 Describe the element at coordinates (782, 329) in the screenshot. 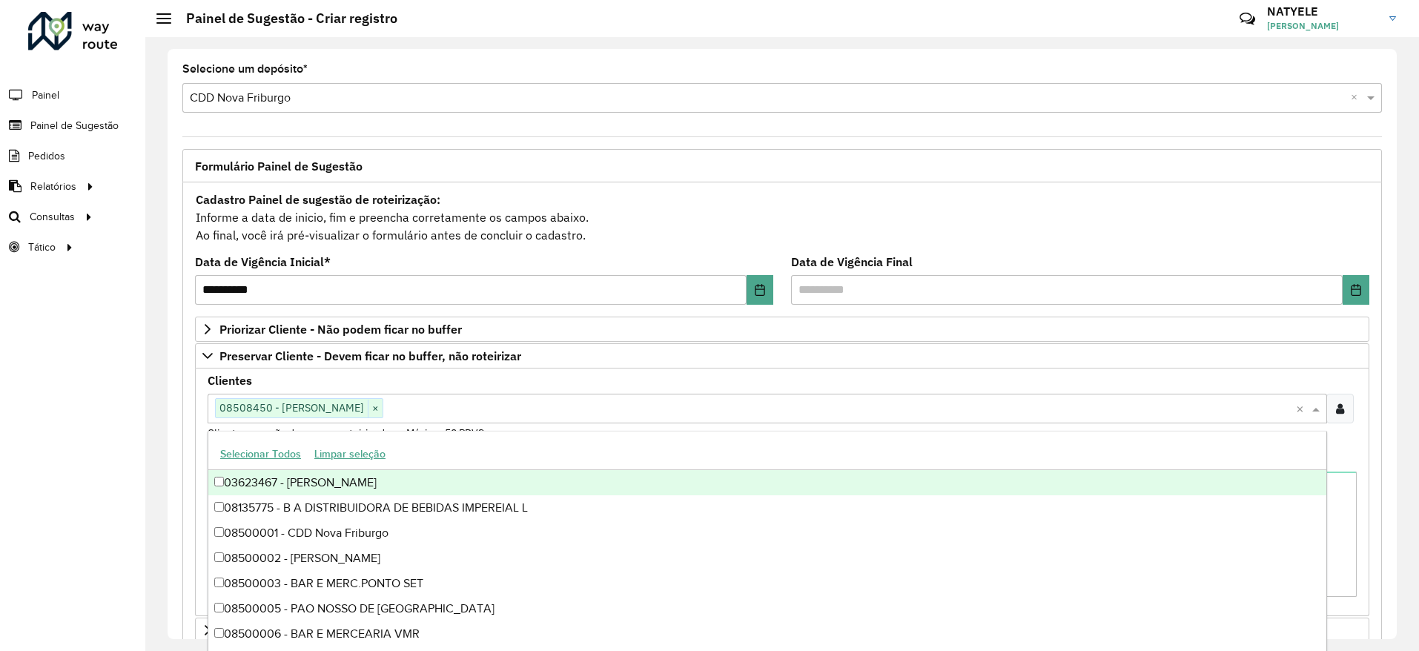

I see `a: Priorizar Cliente - Não podem ficar no buffer` at that location.